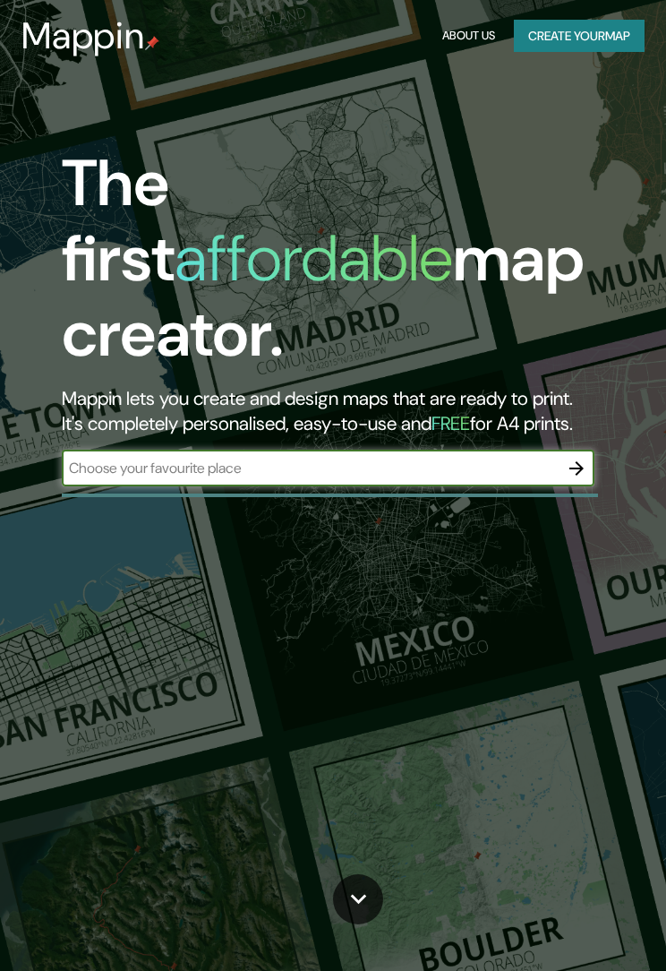  What do you see at coordinates (328, 266) in the screenshot?
I see `h1: The first map creator.` at bounding box center [328, 266].